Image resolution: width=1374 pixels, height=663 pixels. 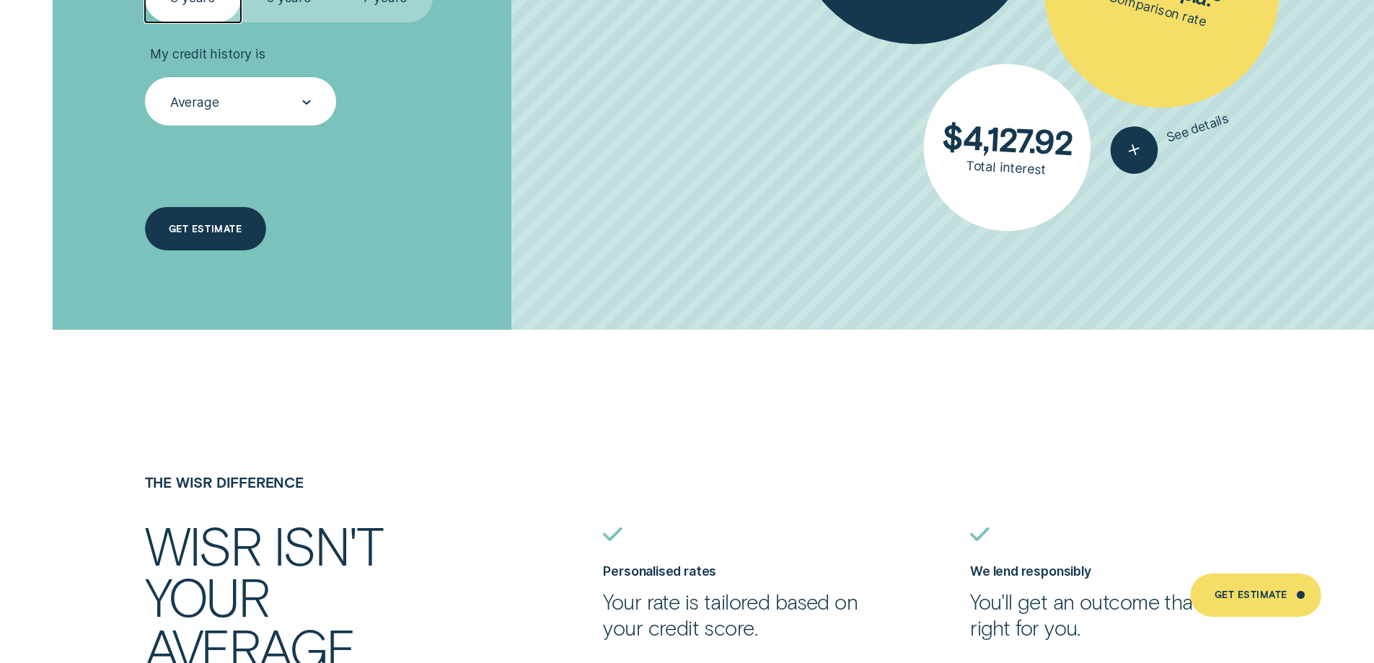 What do you see at coordinates (1170, 138) in the screenshot?
I see `button: See details` at bounding box center [1170, 138].